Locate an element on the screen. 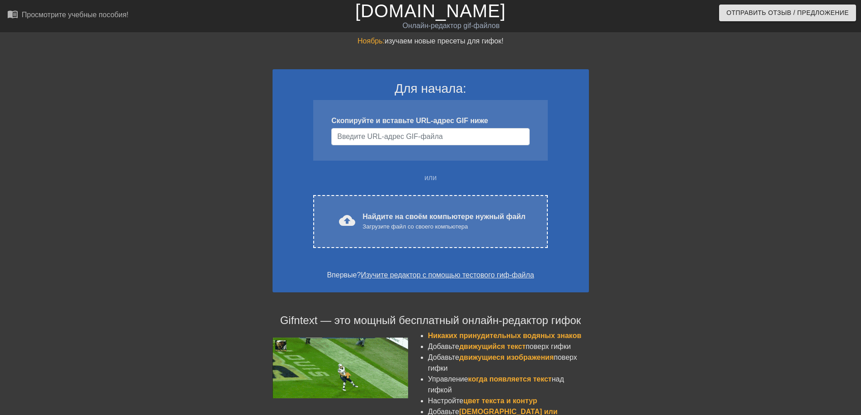 The height and width of the screenshot is (415, 861). ya-tr-span: Никаких принудительных водяных знаков is located at coordinates (505, 335).